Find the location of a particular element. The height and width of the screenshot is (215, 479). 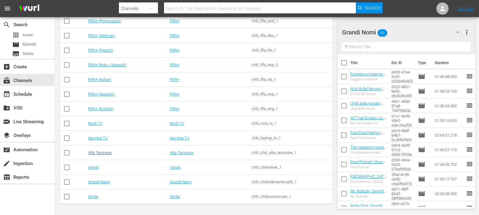

a: I figli delle nuvole | Grandi Nomi (10') is located at coordinates (367, 106).